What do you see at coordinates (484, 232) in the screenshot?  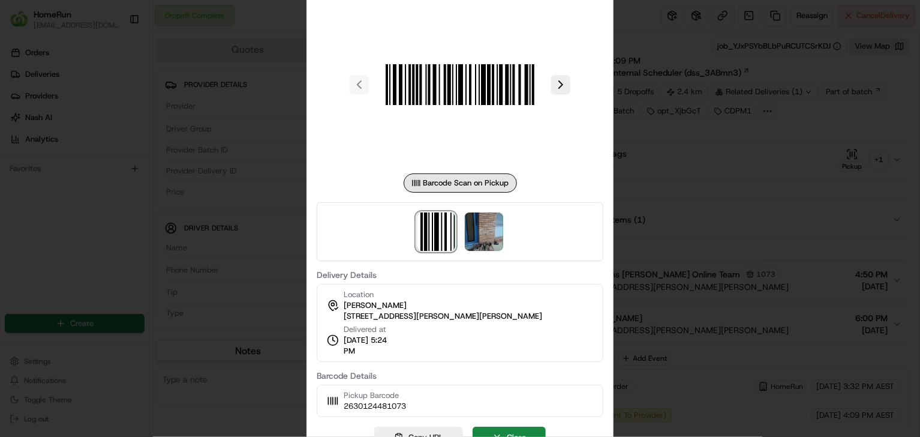 I see `img: photo_proof_of_delivery image` at bounding box center [484, 232].